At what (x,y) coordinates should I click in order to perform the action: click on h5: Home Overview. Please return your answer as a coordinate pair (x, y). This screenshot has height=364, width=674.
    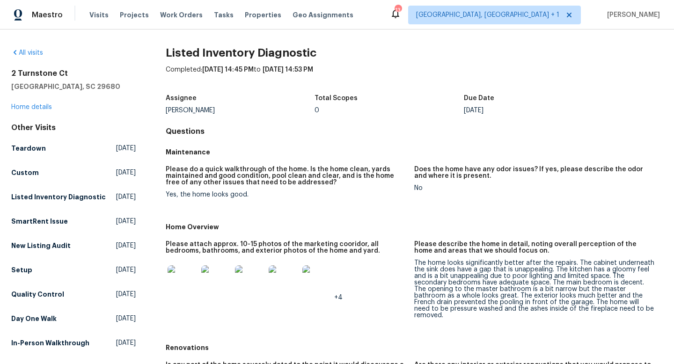
    Looking at the image, I should click on (414, 227).